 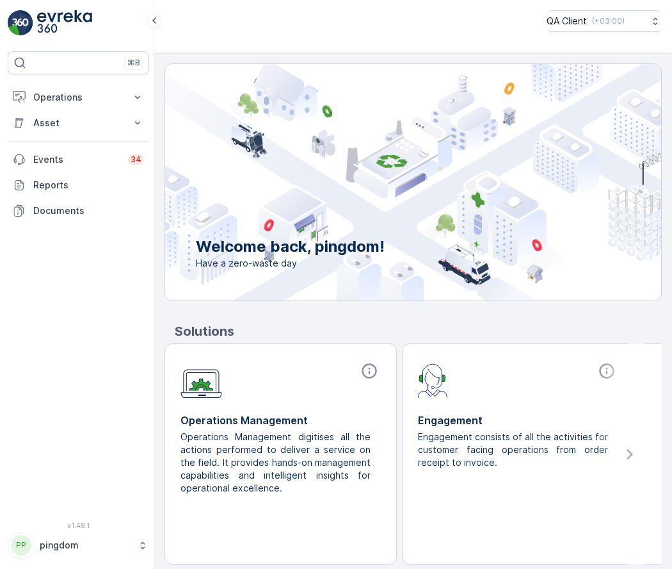 I want to click on button: Operations, so click(x=78, y=97).